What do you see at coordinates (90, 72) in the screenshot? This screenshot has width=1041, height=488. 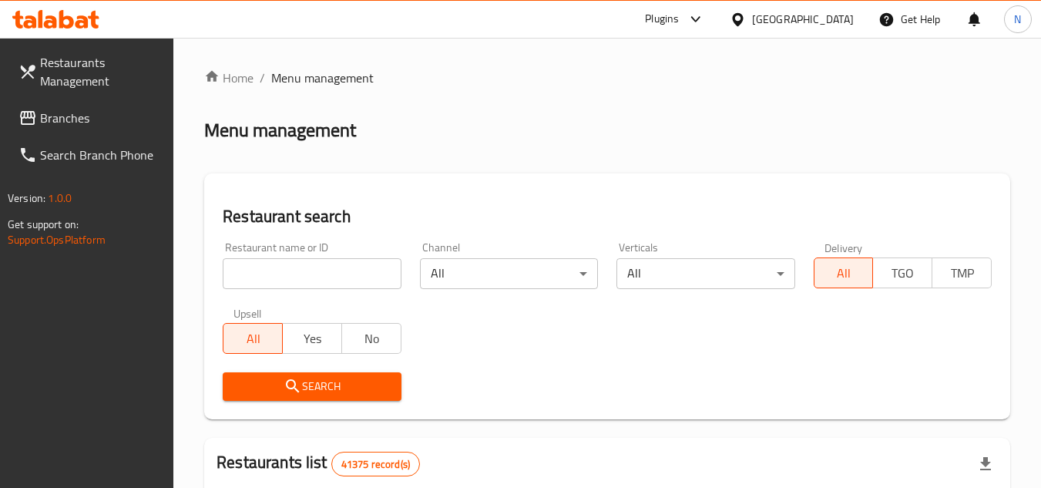 I see `a: Restaurants Management` at bounding box center [90, 72].